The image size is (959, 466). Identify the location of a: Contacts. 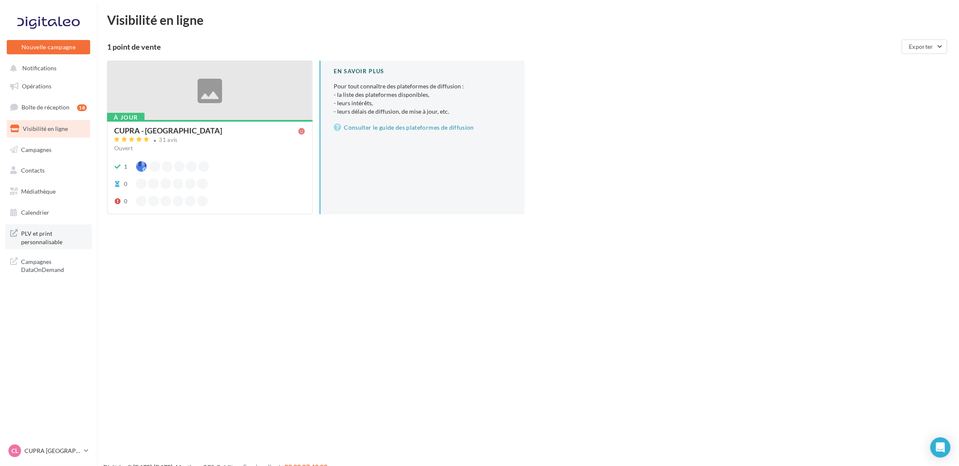
(48, 171).